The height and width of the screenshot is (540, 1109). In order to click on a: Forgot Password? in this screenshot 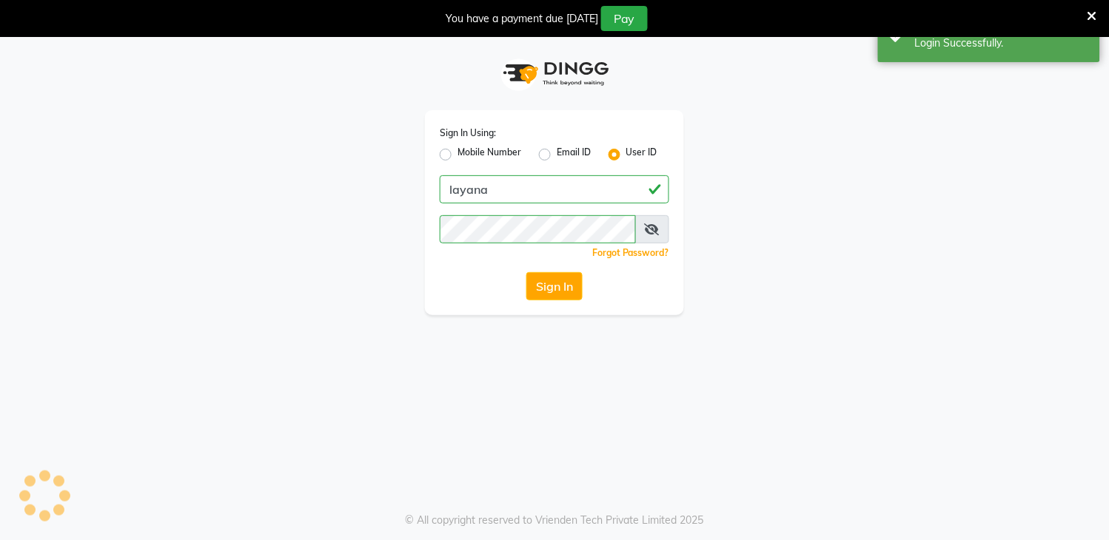, I will do `click(631, 252)`.